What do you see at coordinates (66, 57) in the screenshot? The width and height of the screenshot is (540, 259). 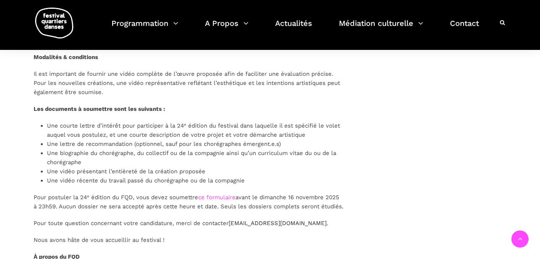 I see `strong: Modalités & conditions` at bounding box center [66, 57].